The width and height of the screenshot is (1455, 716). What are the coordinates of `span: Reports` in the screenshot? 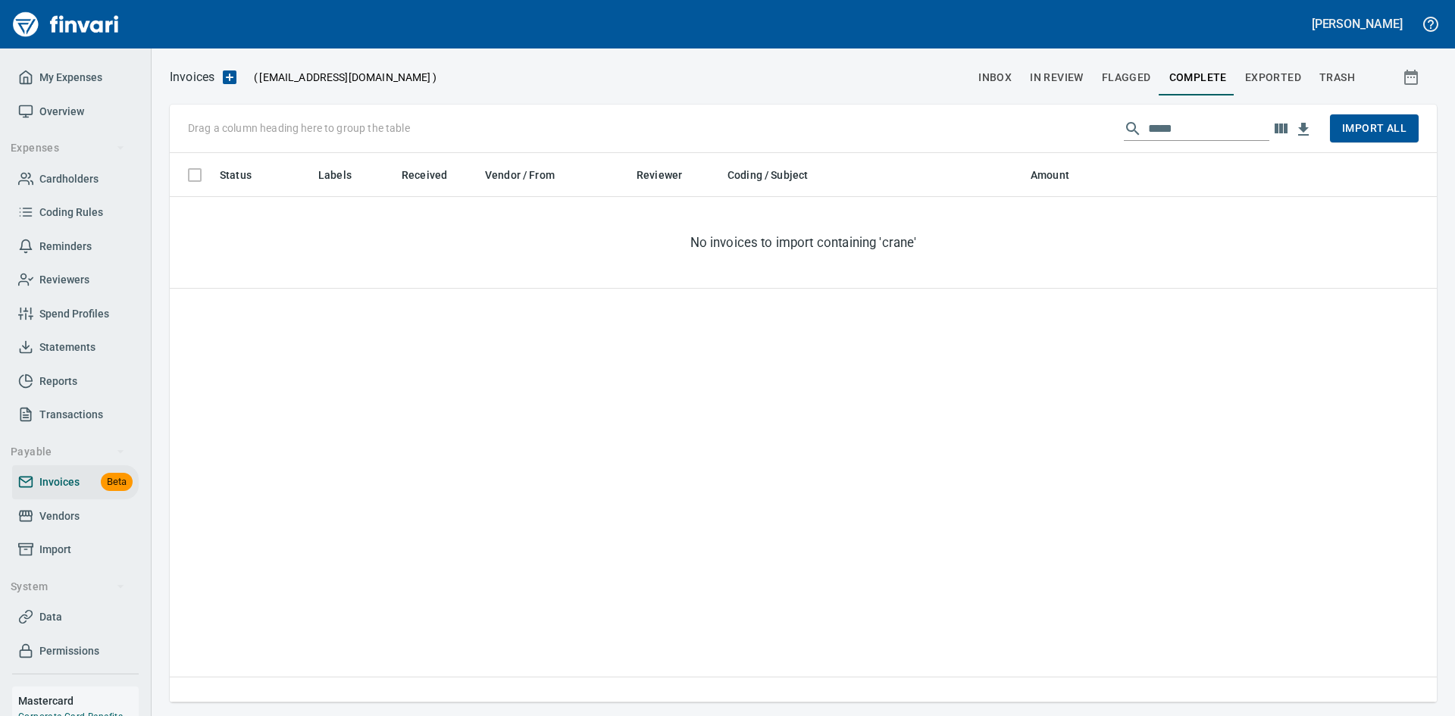 It's located at (58, 381).